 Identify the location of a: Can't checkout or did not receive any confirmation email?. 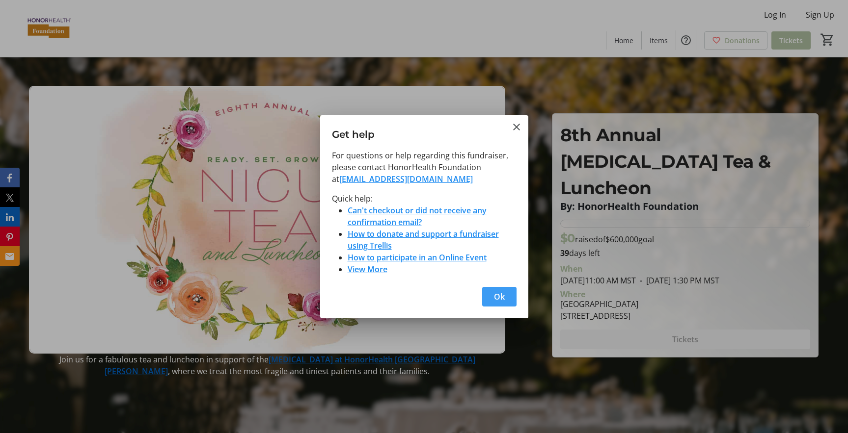
(417, 216).